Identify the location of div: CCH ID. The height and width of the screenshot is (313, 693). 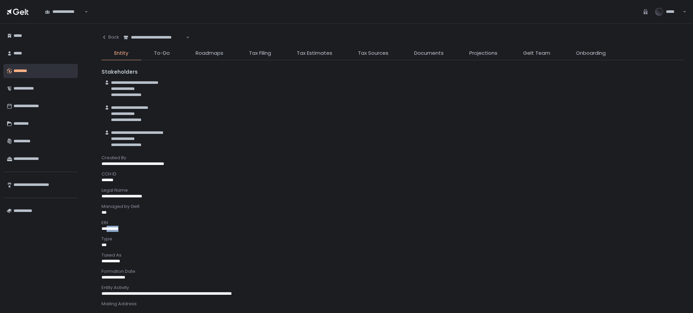
(393, 174).